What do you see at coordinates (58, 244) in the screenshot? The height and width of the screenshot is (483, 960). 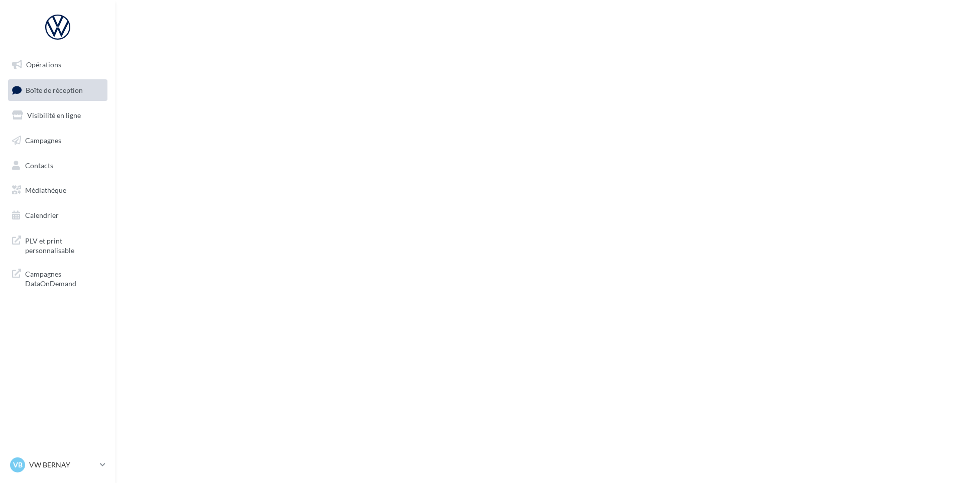 I see `a: PLV et print personnalisable` at bounding box center [58, 244].